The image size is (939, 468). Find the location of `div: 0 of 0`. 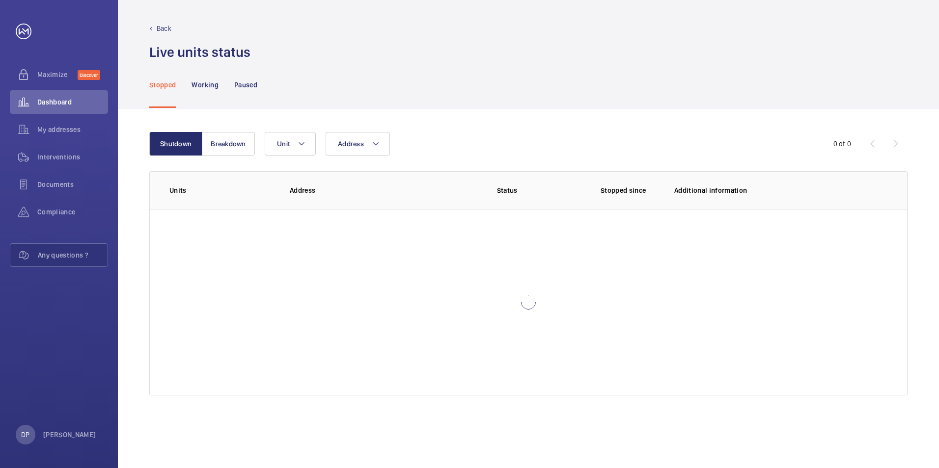

div: 0 of 0 is located at coordinates (842, 144).